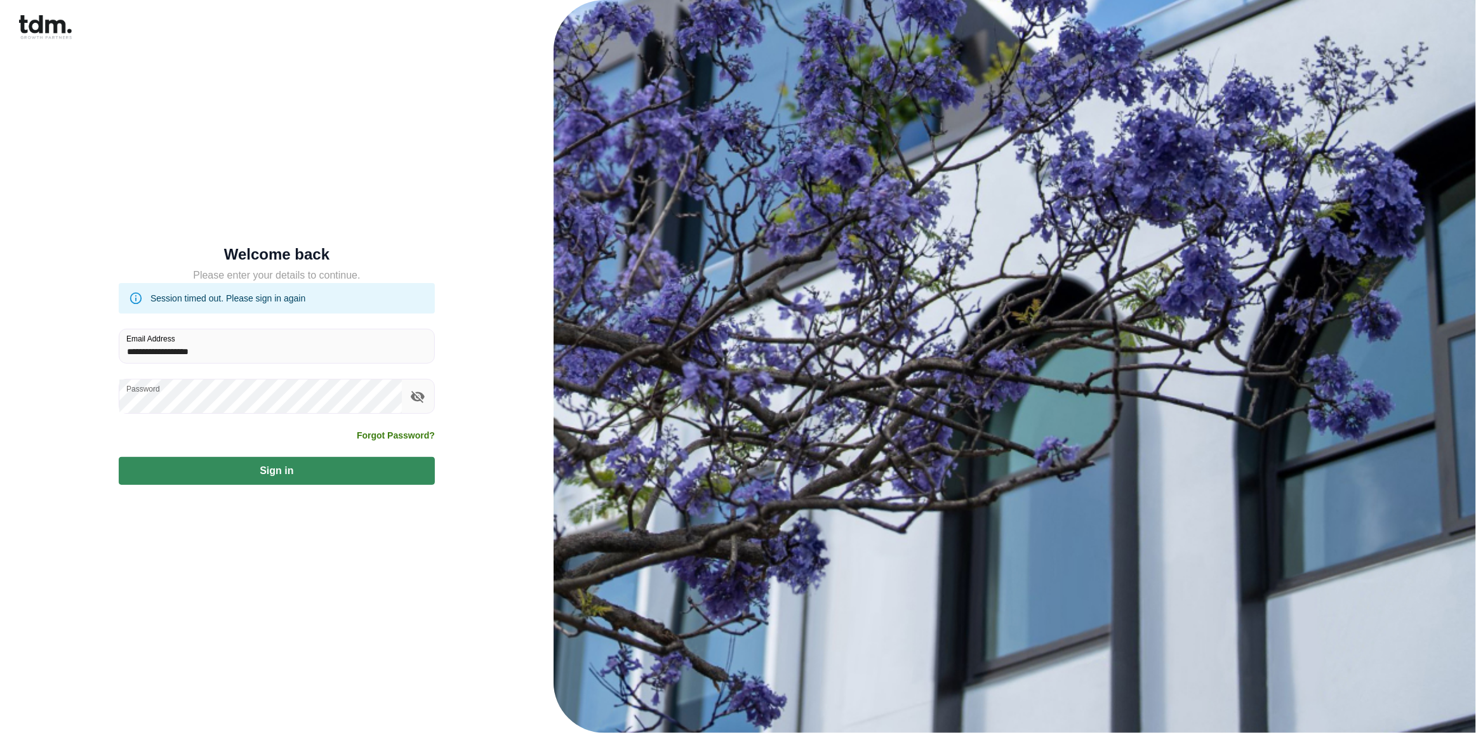 This screenshot has height=733, width=1476. What do you see at coordinates (277, 275) in the screenshot?
I see `h5: Please enter your details to continue.` at bounding box center [277, 275].